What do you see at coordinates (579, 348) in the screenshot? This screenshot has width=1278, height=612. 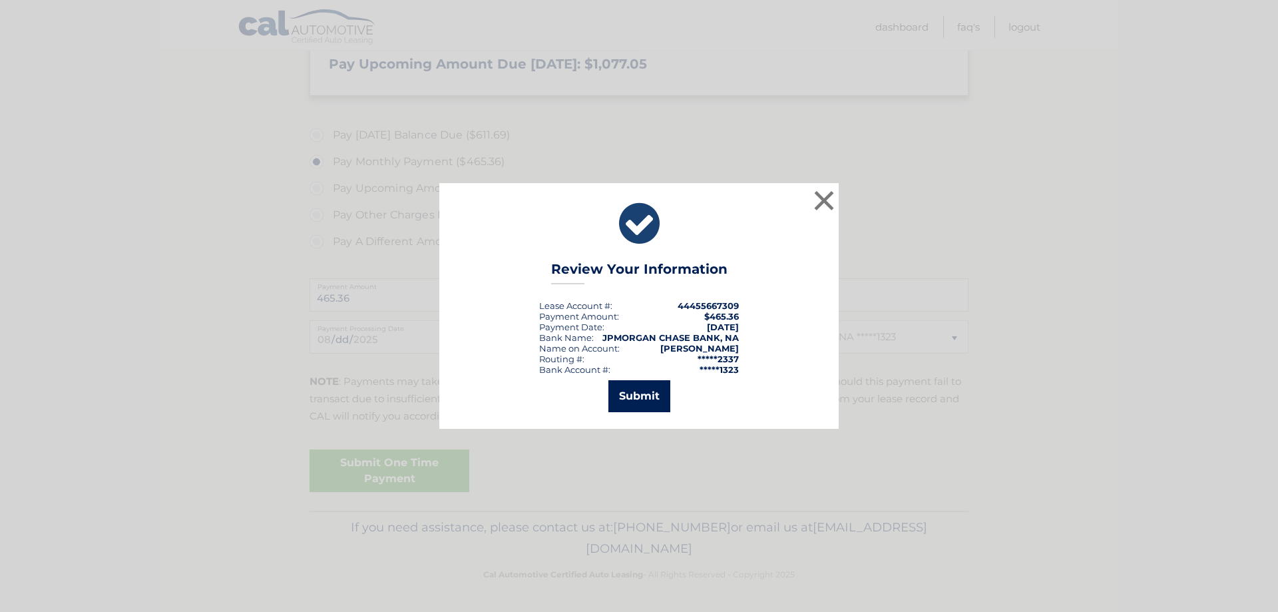 I see `div: Name on Account:` at bounding box center [579, 348].